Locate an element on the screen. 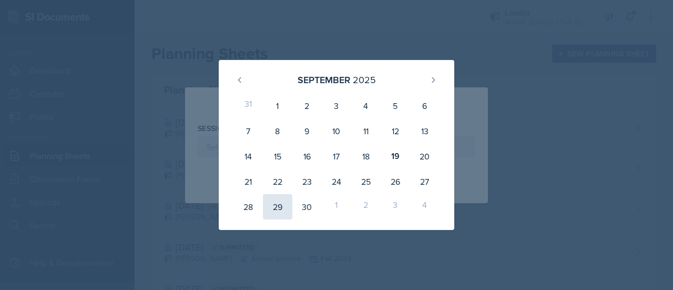 The width and height of the screenshot is (673, 290). div: 12 is located at coordinates (395, 131).